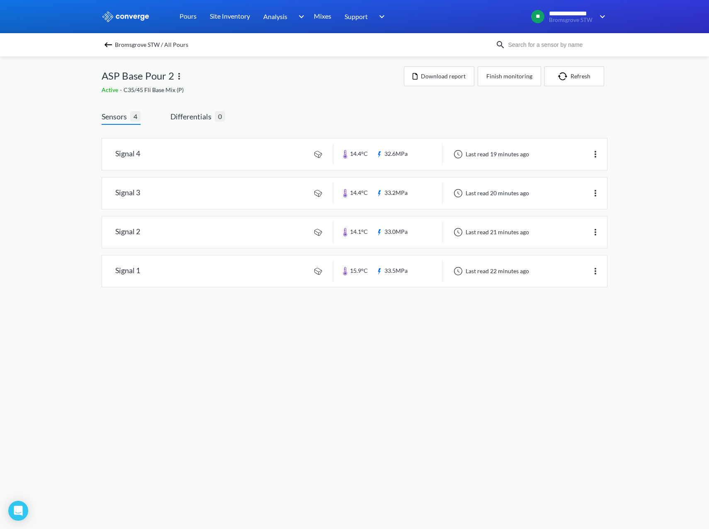  I want to click on img: logo_ewhite.svg, so click(126, 17).